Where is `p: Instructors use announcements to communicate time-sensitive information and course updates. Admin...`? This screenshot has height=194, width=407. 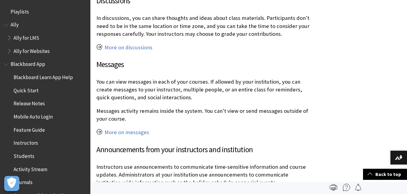 p: Instructors use announcements to communicate time-sensitive information and course updates. Admin... is located at coordinates (204, 175).